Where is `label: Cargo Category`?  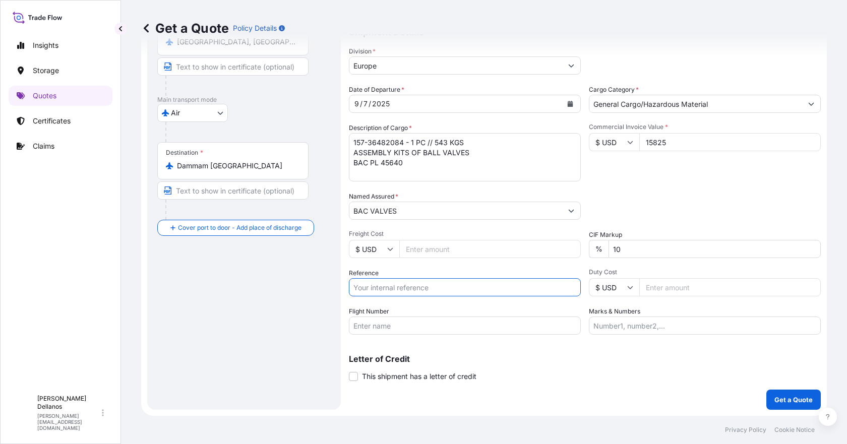 label: Cargo Category is located at coordinates (613, 90).